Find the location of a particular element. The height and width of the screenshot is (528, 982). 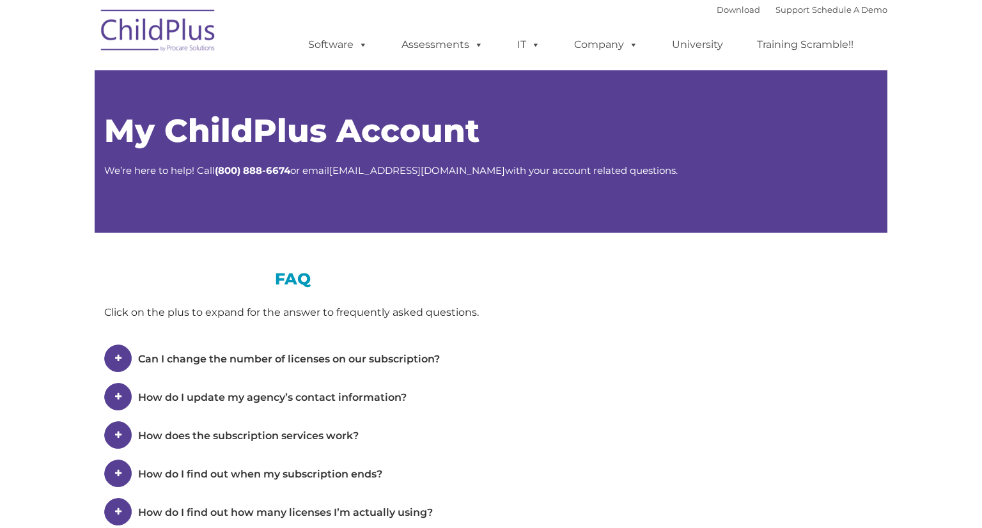

span: How do I find out how many licenses I’m actually using? is located at coordinates (285, 512).